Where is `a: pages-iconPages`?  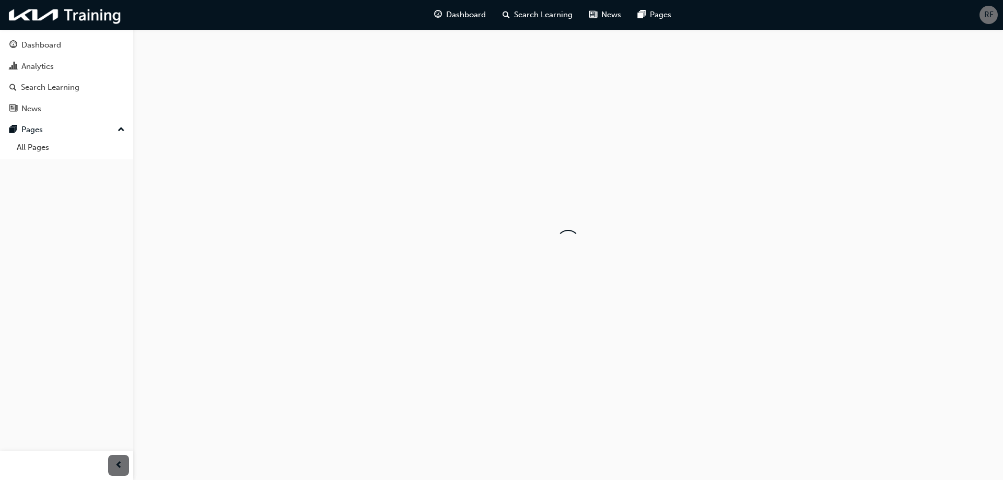
a: pages-iconPages is located at coordinates (655, 15).